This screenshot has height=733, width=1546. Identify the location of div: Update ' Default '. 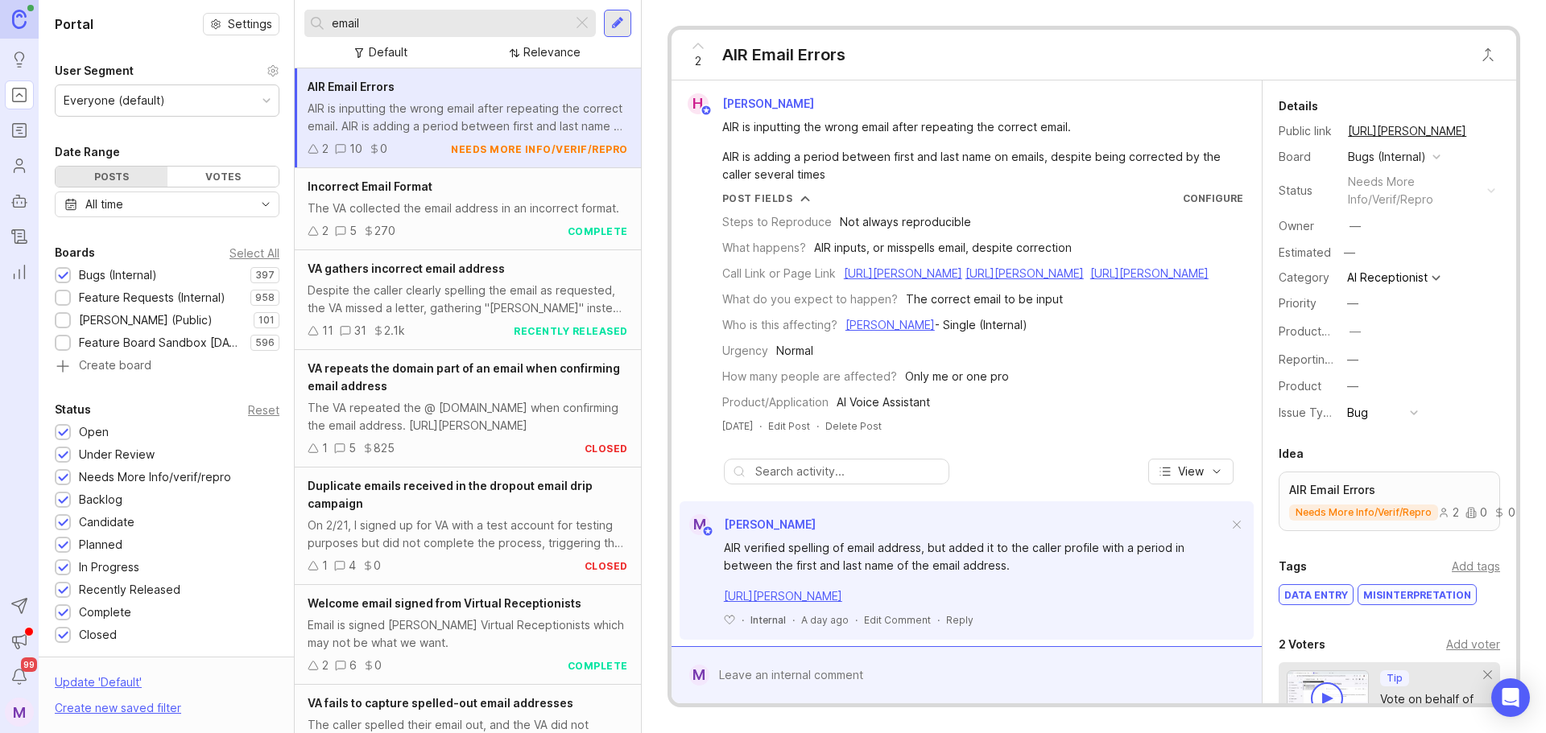
(98, 687).